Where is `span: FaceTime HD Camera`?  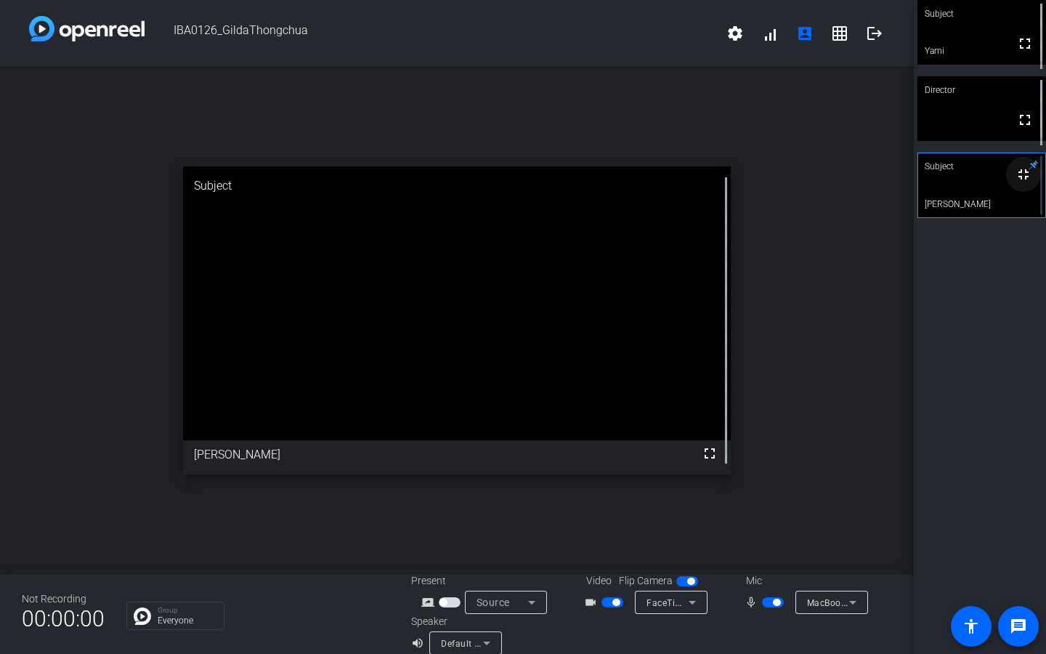 span: FaceTime HD Camera is located at coordinates (693, 602).